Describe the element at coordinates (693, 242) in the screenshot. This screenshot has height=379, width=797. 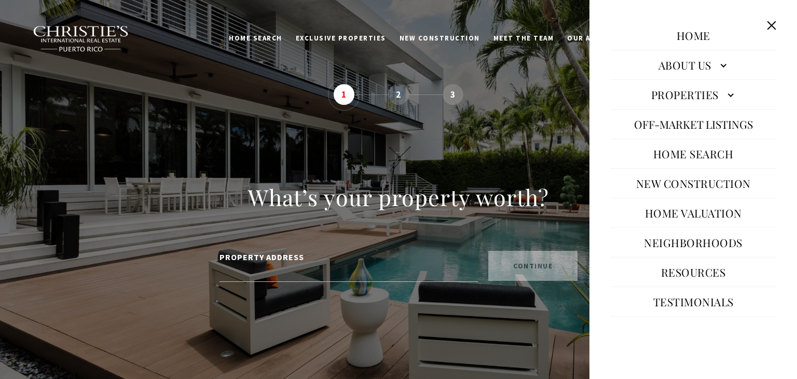
I see `a: Neighborhoods` at that location.